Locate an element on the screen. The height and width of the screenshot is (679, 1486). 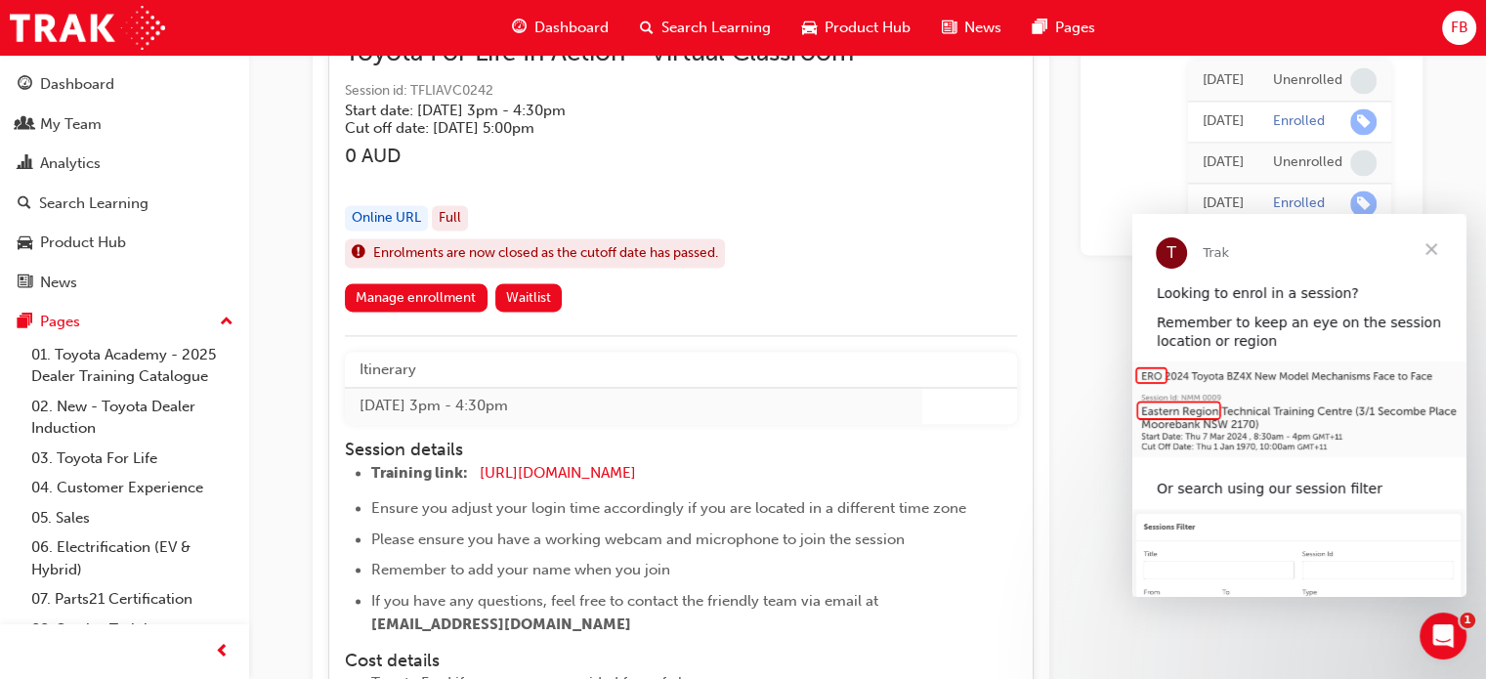
h3: 0 AUD is located at coordinates (599, 155).